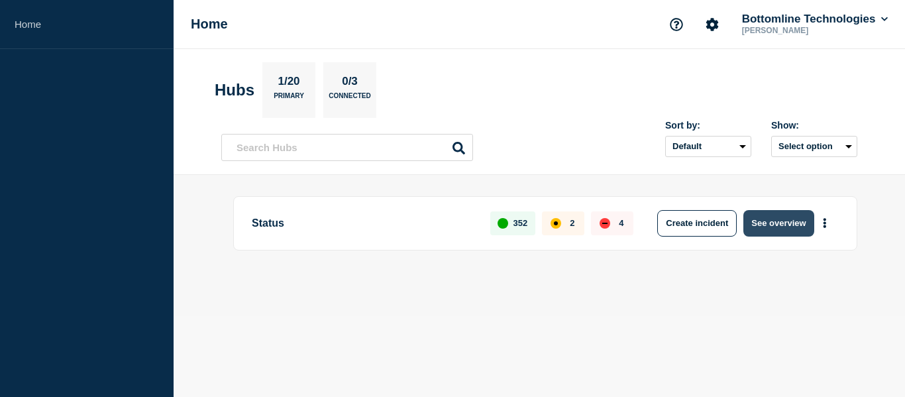  What do you see at coordinates (708, 125) in the screenshot?
I see `div: Sort by:` at bounding box center [708, 125].